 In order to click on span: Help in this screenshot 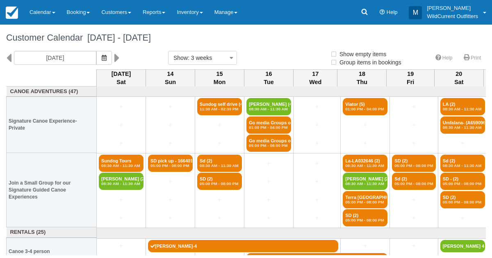, I will do `click(392, 12)`.